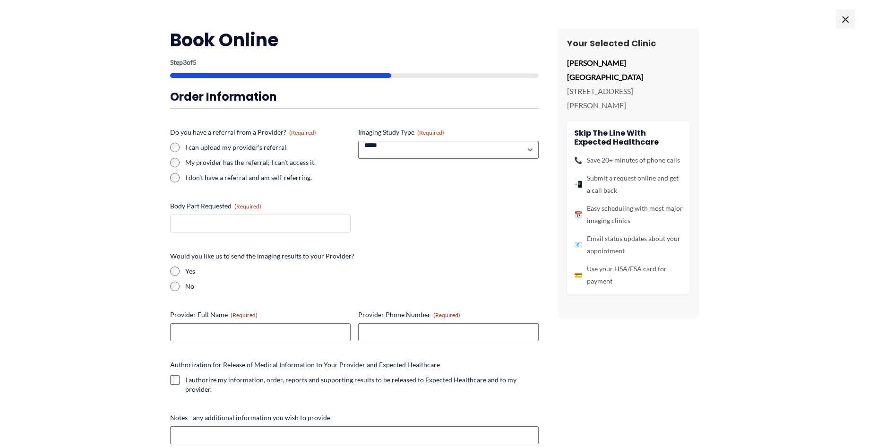  I want to click on h2: Book Online, so click(355, 40).